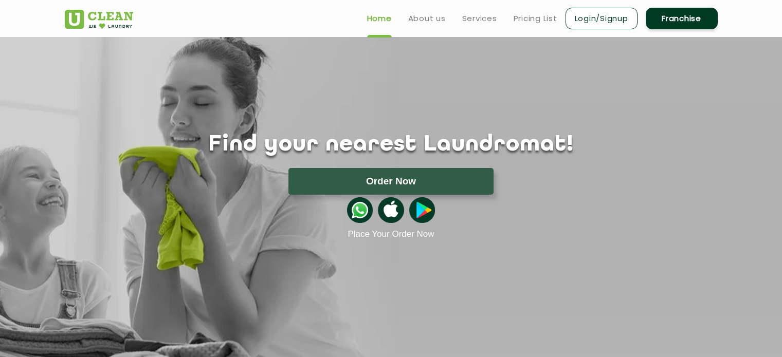  I want to click on a: Home, so click(380, 19).